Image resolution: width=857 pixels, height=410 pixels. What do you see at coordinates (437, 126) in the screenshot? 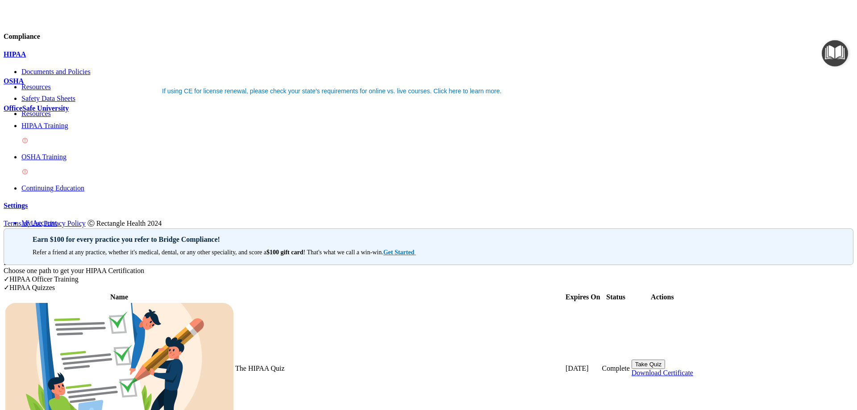
I see `p: HIPAA Training` at bounding box center [437, 126].